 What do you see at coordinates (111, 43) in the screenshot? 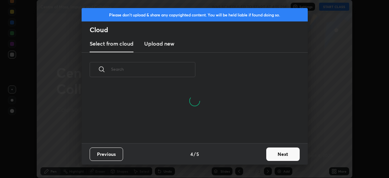
I see `h3: Select from cloud` at bounding box center [111, 43].